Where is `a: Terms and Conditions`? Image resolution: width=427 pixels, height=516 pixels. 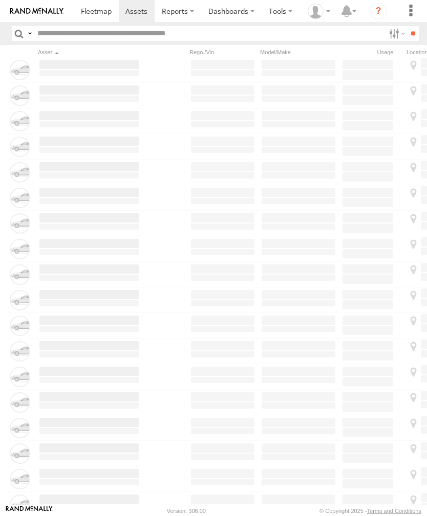 a: Terms and Conditions is located at coordinates (394, 511).